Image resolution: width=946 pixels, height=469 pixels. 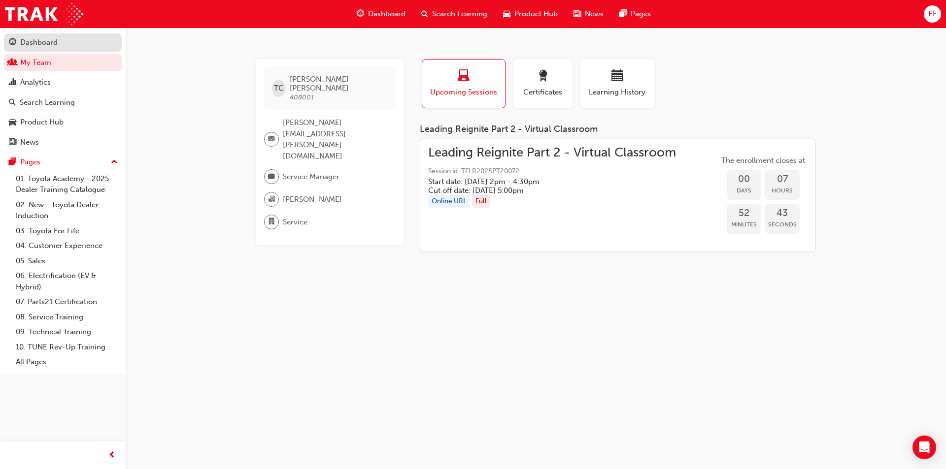 I want to click on span: email-icon, so click(x=271, y=139).